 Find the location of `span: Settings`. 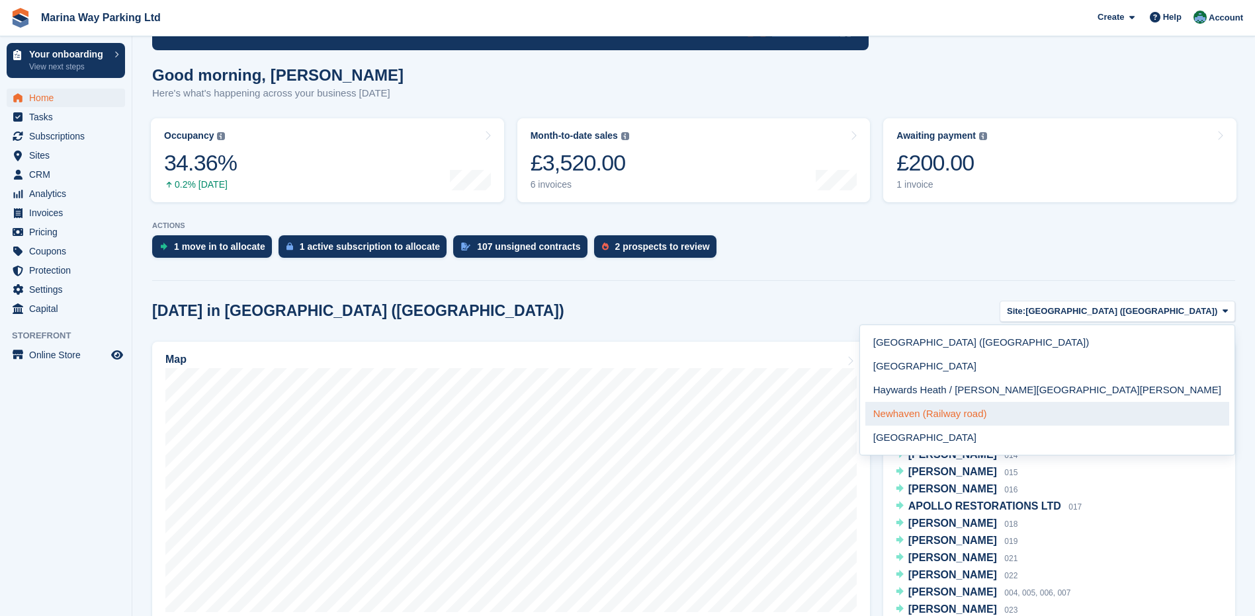

span: Settings is located at coordinates (69, 290).